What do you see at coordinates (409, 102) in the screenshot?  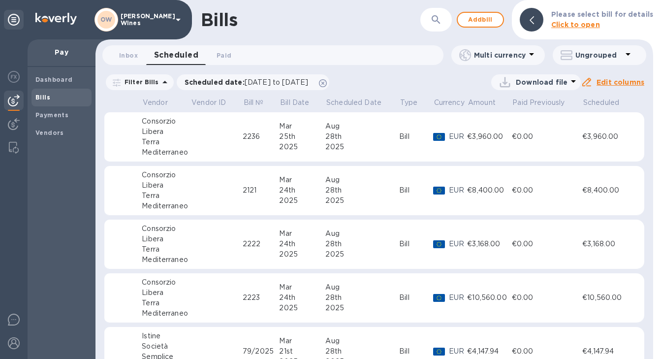 I see `p: Type` at bounding box center [409, 102].